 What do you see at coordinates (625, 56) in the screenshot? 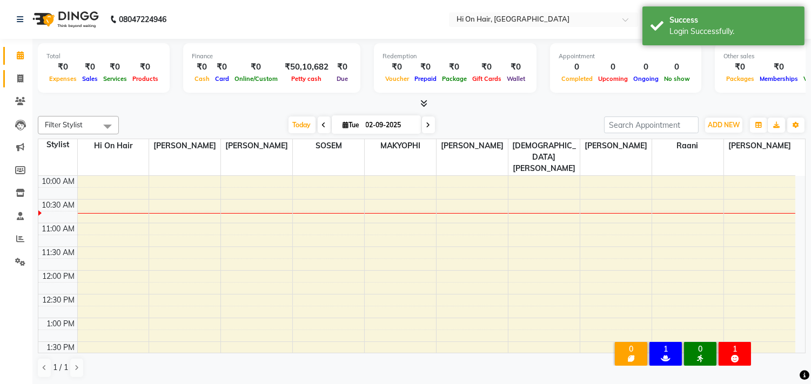
I see `div: Appointment` at bounding box center [625, 56].